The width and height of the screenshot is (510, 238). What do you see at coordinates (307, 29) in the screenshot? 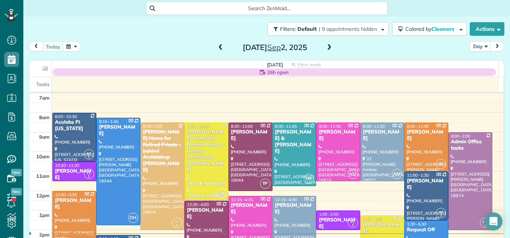
I see `span: Default` at bounding box center [307, 29].